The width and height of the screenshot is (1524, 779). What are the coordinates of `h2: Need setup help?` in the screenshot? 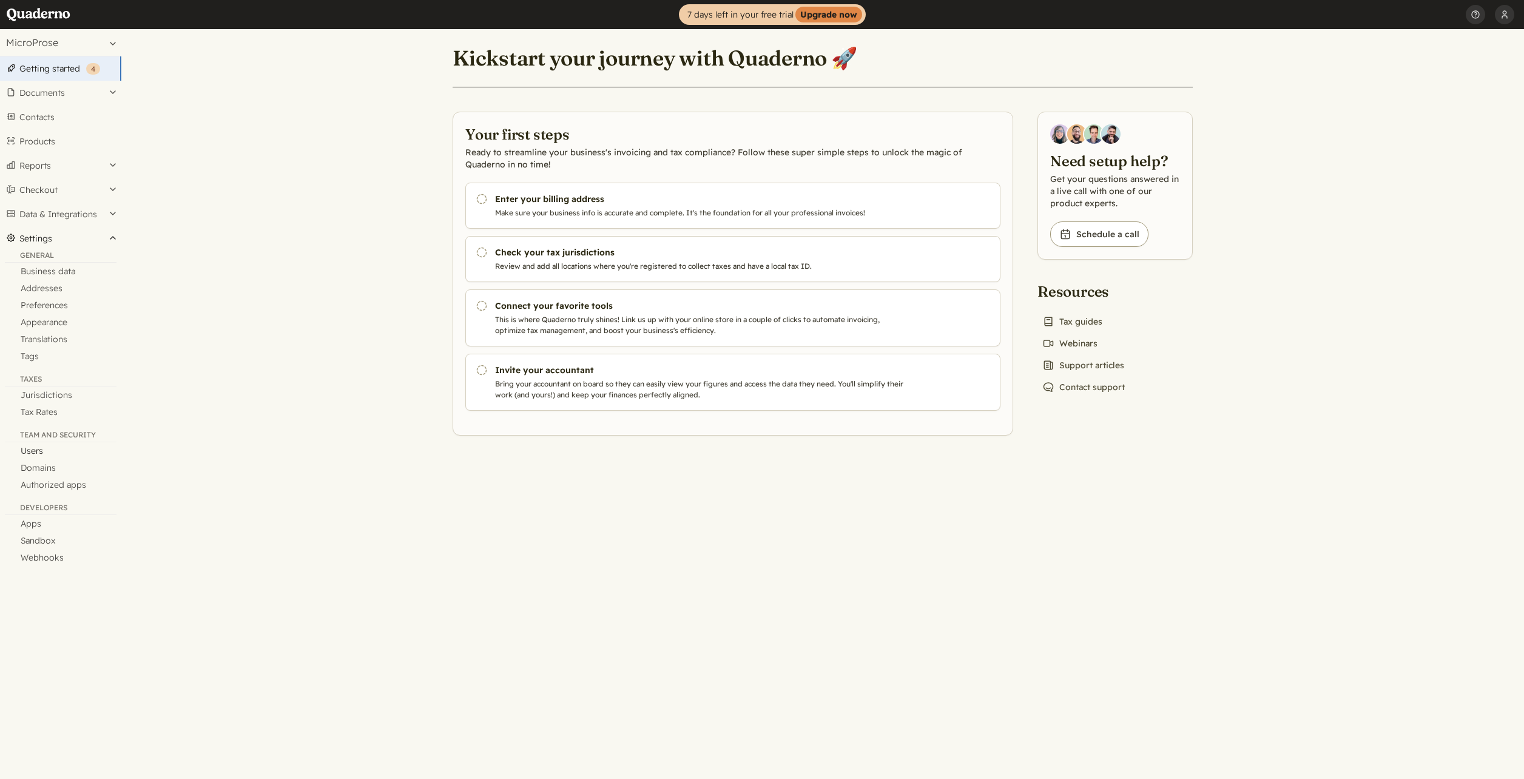 It's located at (1115, 161).